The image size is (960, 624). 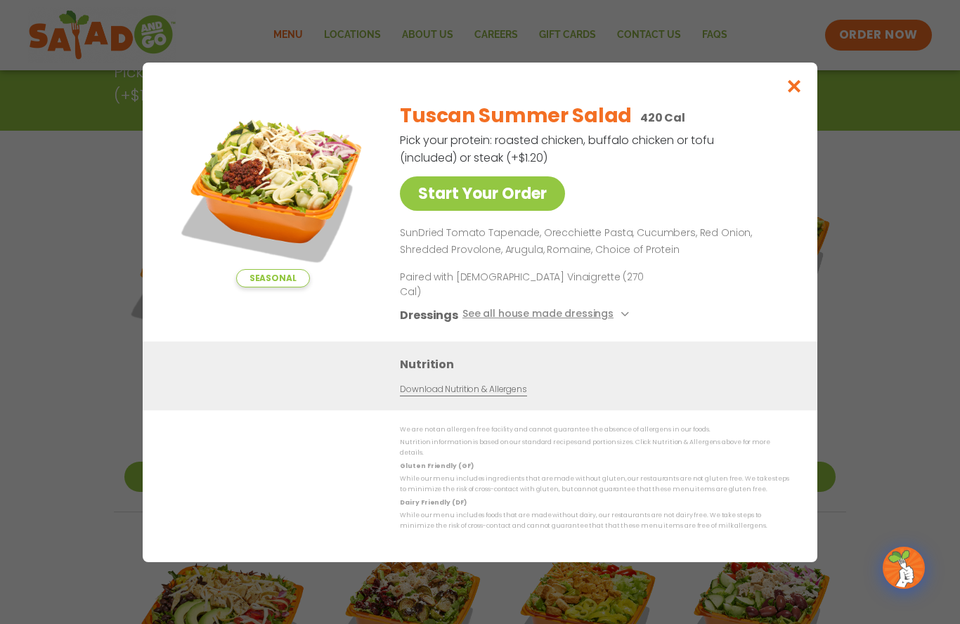 I want to click on strong: Gluten Friendly (GF), so click(x=436, y=465).